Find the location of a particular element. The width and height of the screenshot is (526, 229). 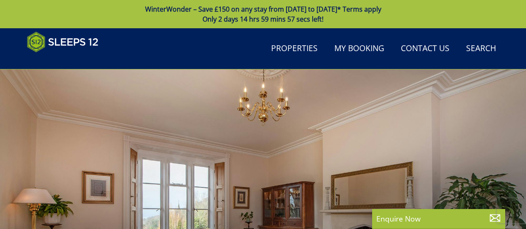

a: Contact Us is located at coordinates (425, 49).